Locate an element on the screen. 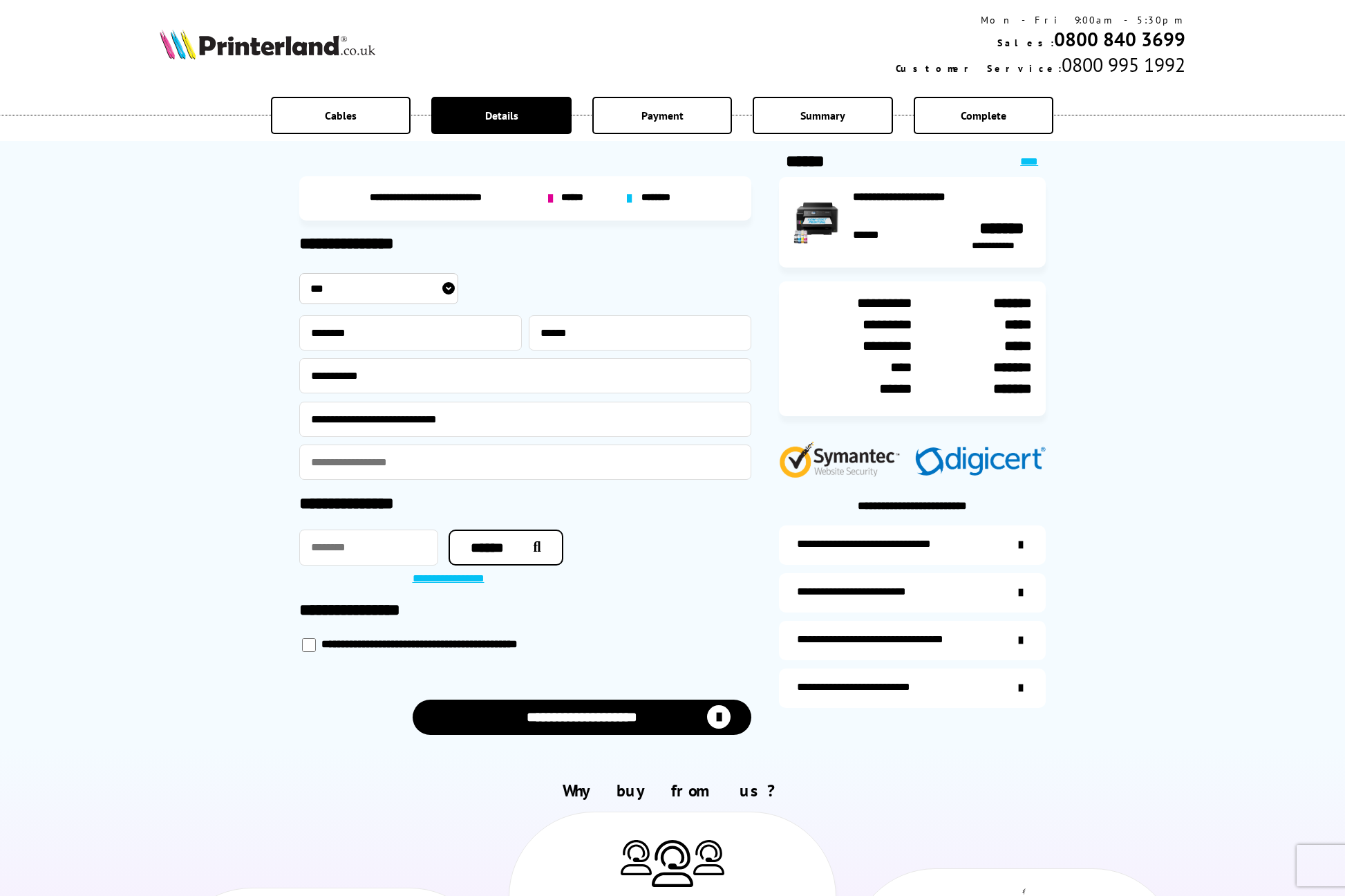 This screenshot has width=1345, height=896. span: Cables is located at coordinates (341, 115).